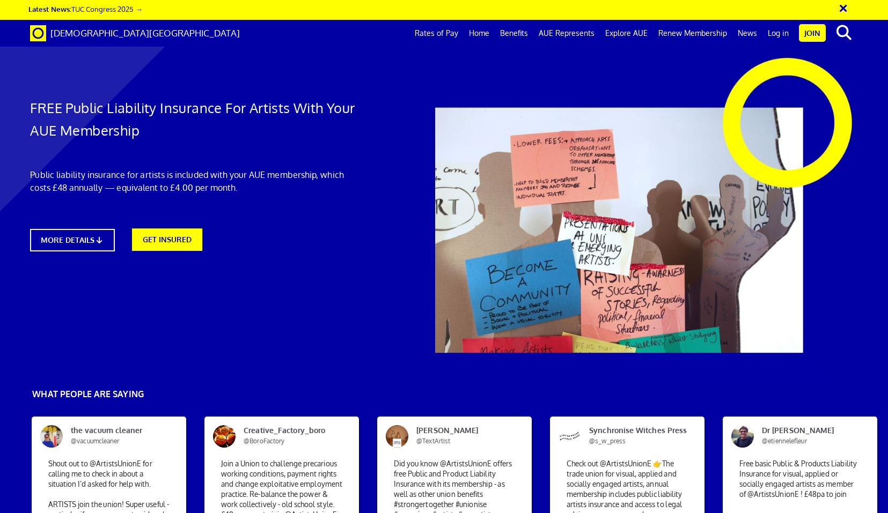  Describe the element at coordinates (747, 33) in the screenshot. I see `a: News` at that location.